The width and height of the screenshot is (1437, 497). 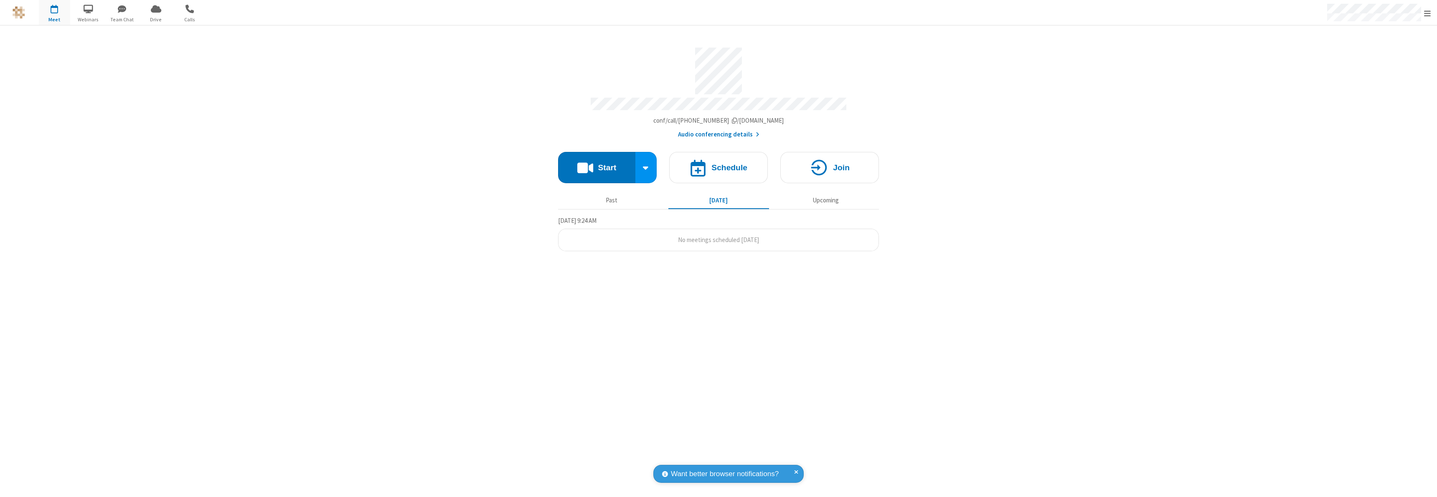 What do you see at coordinates (718, 167) in the screenshot?
I see `button: Schedule` at bounding box center [718, 167].